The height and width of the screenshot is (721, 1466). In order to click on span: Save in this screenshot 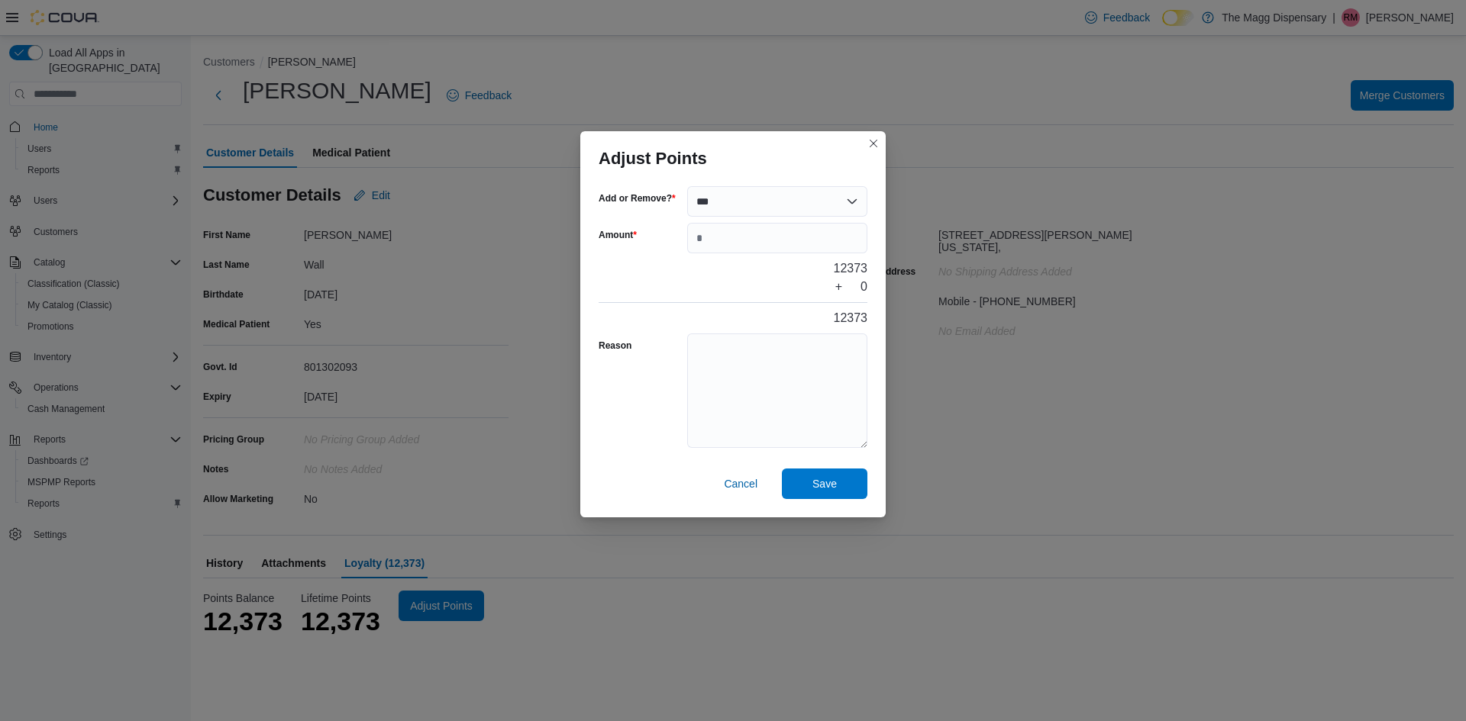, I will do `click(824, 484)`.